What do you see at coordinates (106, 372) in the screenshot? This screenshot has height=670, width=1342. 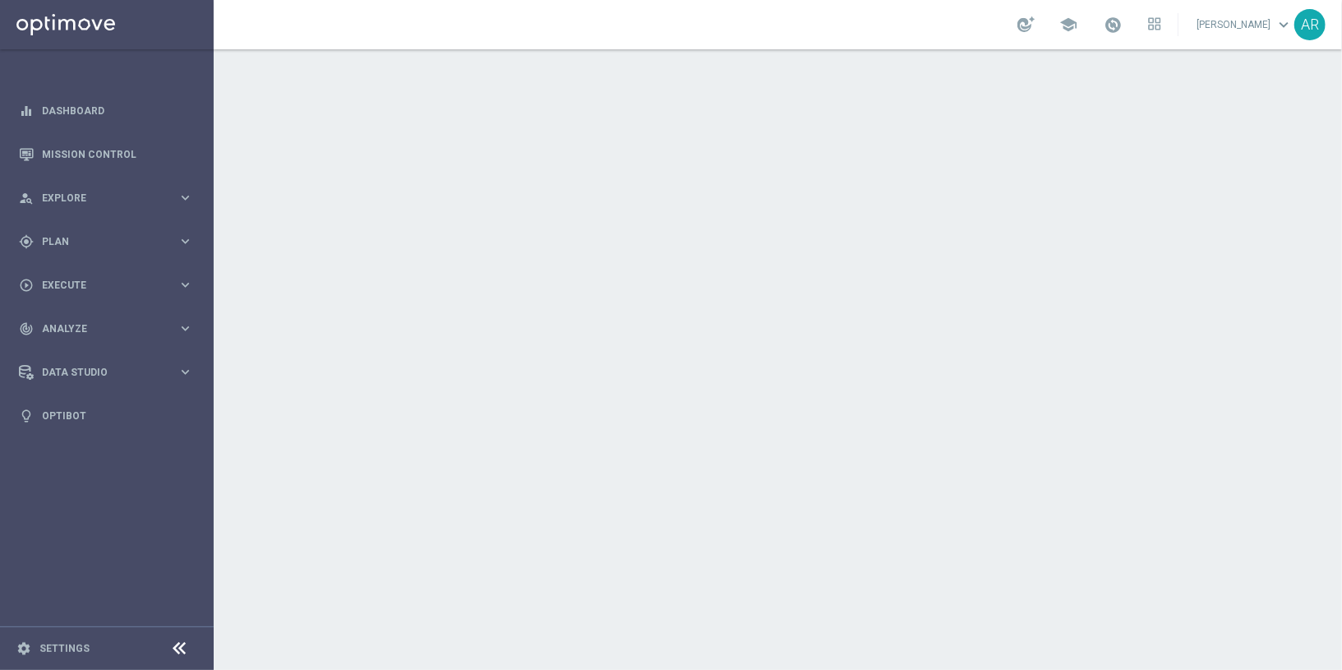 I see `div: Data Studio keyboard_arrow_right` at bounding box center [106, 372].